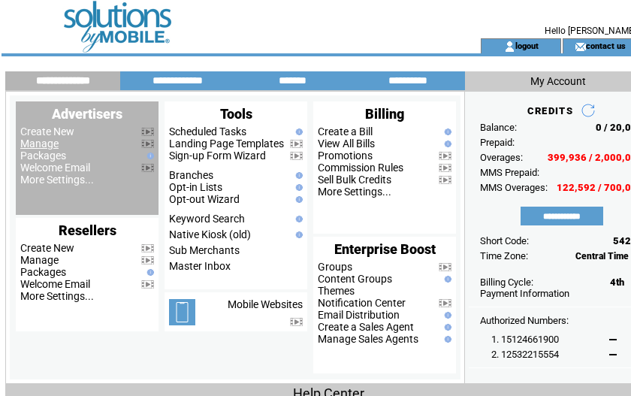 Image resolution: width=631 pixels, height=396 pixels. Describe the element at coordinates (368, 339) in the screenshot. I see `a: Manage Sales Agents` at that location.